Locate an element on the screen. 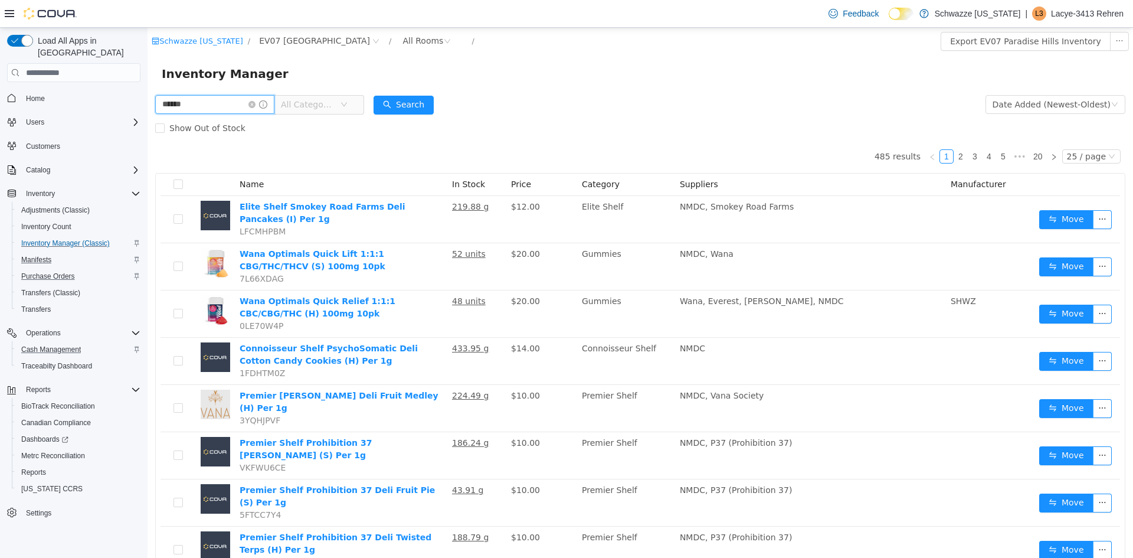 The width and height of the screenshot is (1133, 558). span: Adjustments (Classic) is located at coordinates (55, 210).